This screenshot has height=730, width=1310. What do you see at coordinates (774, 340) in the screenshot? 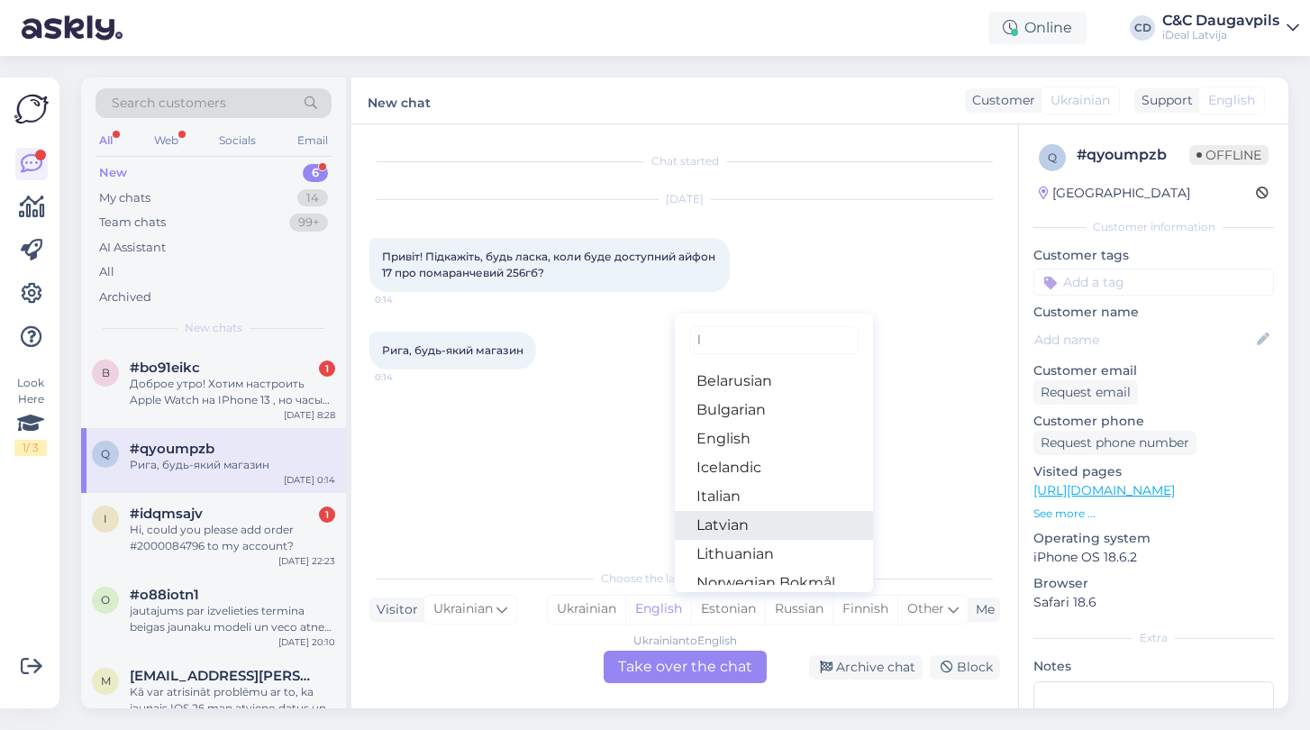
I see `input: Type to filter...` at bounding box center [774, 340].